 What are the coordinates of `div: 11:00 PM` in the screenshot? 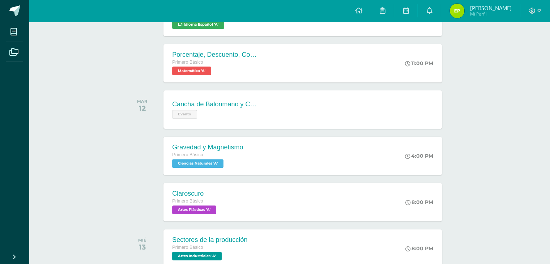 It's located at (419, 63).